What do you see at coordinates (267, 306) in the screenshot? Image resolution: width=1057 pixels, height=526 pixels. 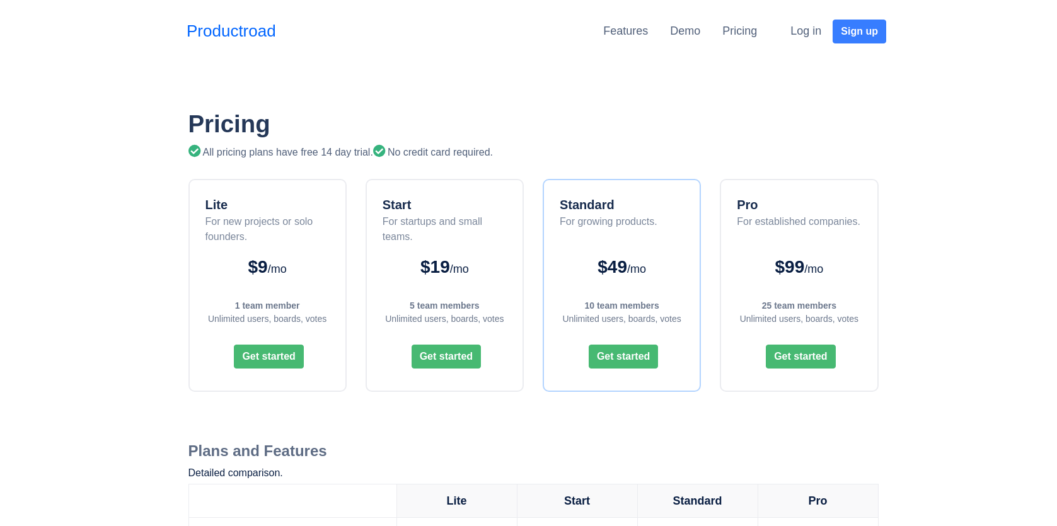 I see `strong: 1 team member` at bounding box center [267, 306].